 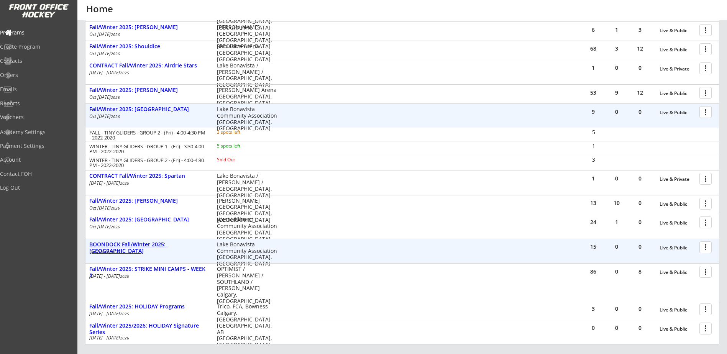 I want to click on div: 8, so click(x=640, y=272).